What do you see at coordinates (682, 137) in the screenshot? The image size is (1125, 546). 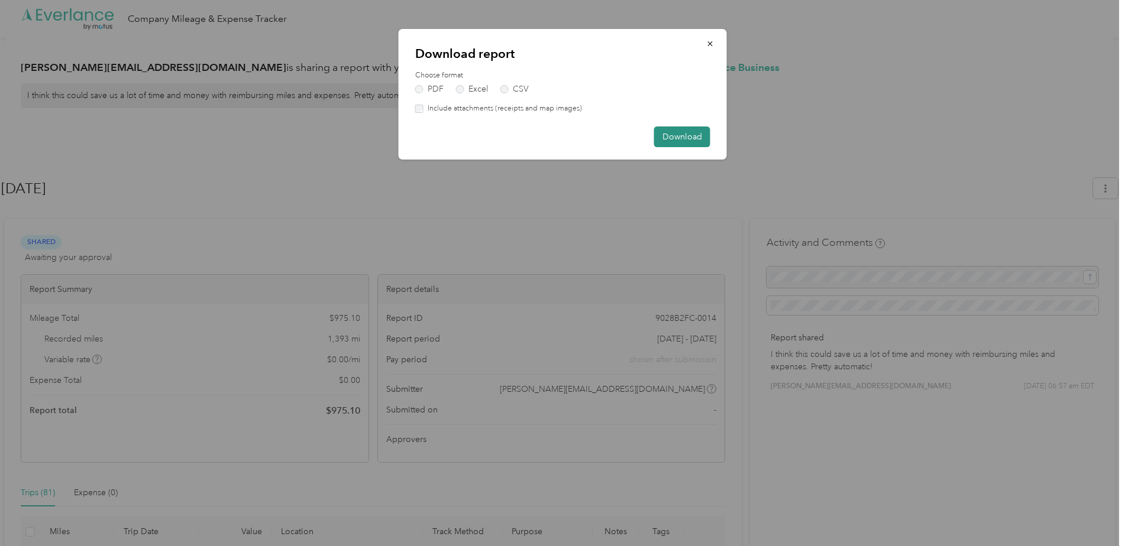 I see `button: Download` at bounding box center [682, 137].